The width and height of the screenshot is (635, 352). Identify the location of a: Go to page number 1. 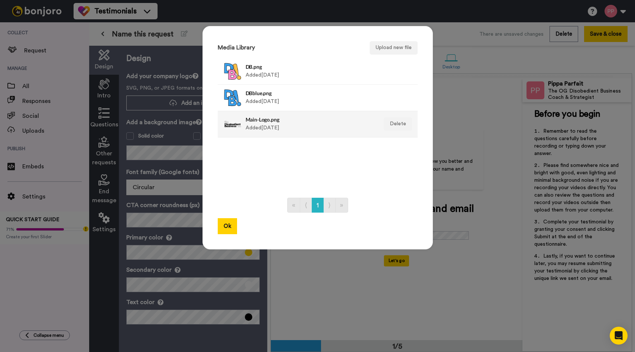
(318, 205).